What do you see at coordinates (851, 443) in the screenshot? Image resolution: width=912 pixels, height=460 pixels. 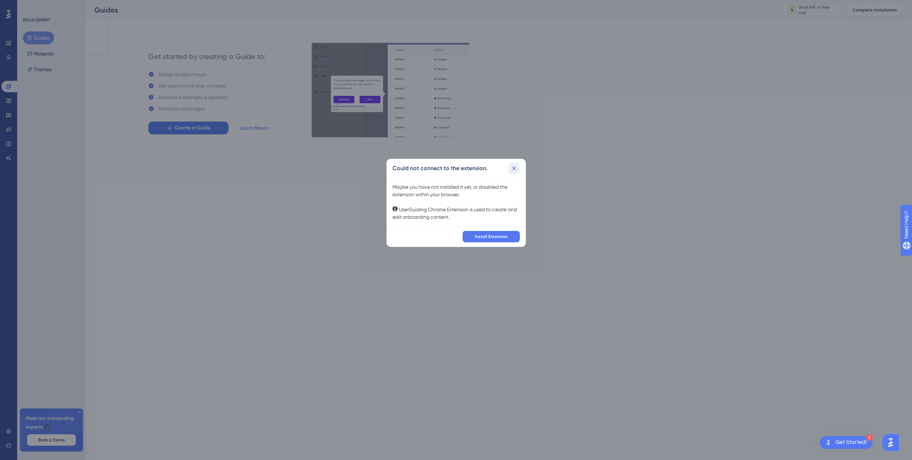 I see `div: Get Started!` at bounding box center [851, 443].